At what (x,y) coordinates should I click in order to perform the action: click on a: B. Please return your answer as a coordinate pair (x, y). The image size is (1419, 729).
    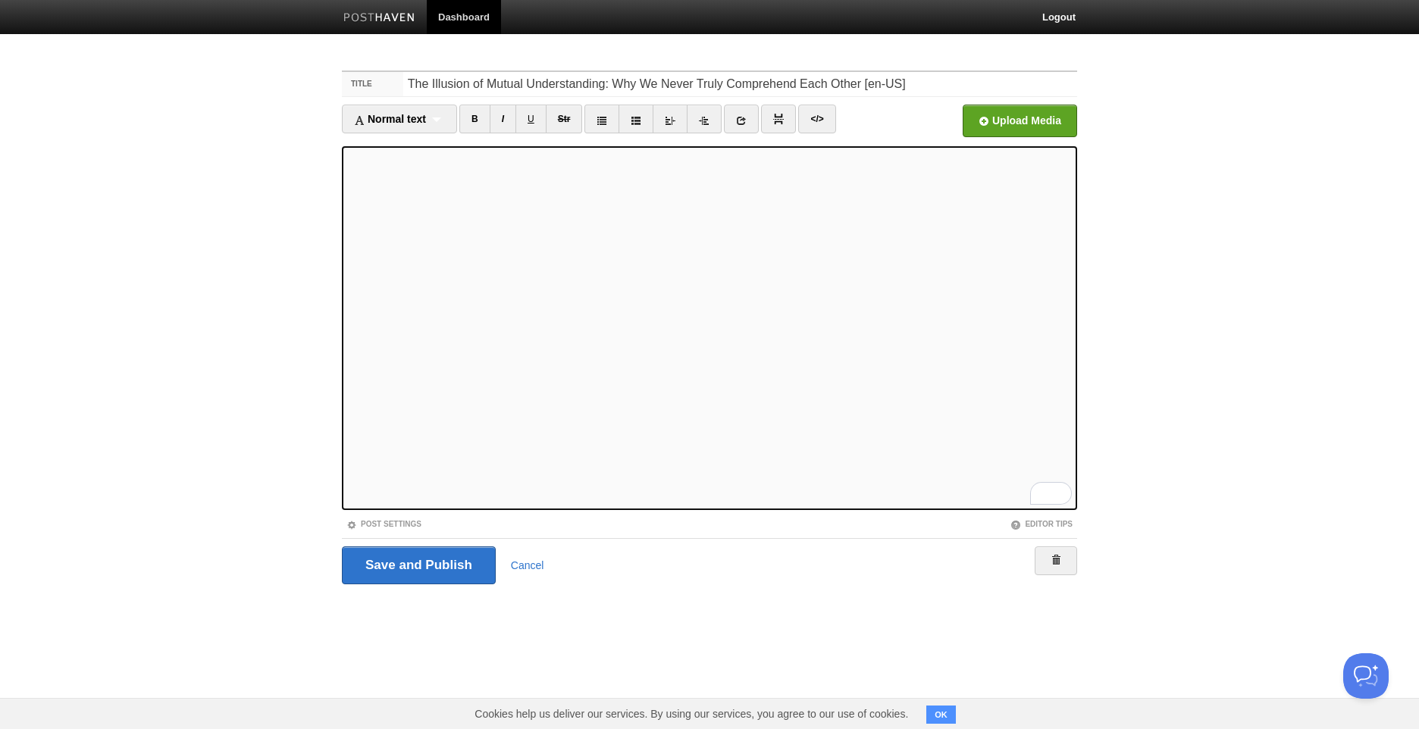
    Looking at the image, I should click on (475, 119).